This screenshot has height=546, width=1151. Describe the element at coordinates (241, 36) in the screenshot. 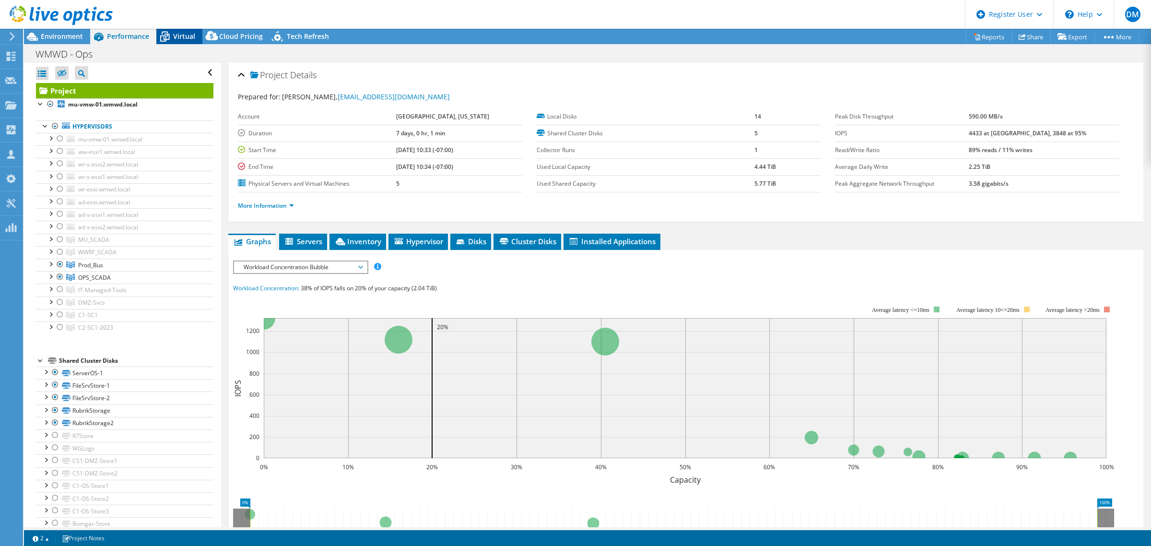

I see `span: Cloud Pricing` at that location.